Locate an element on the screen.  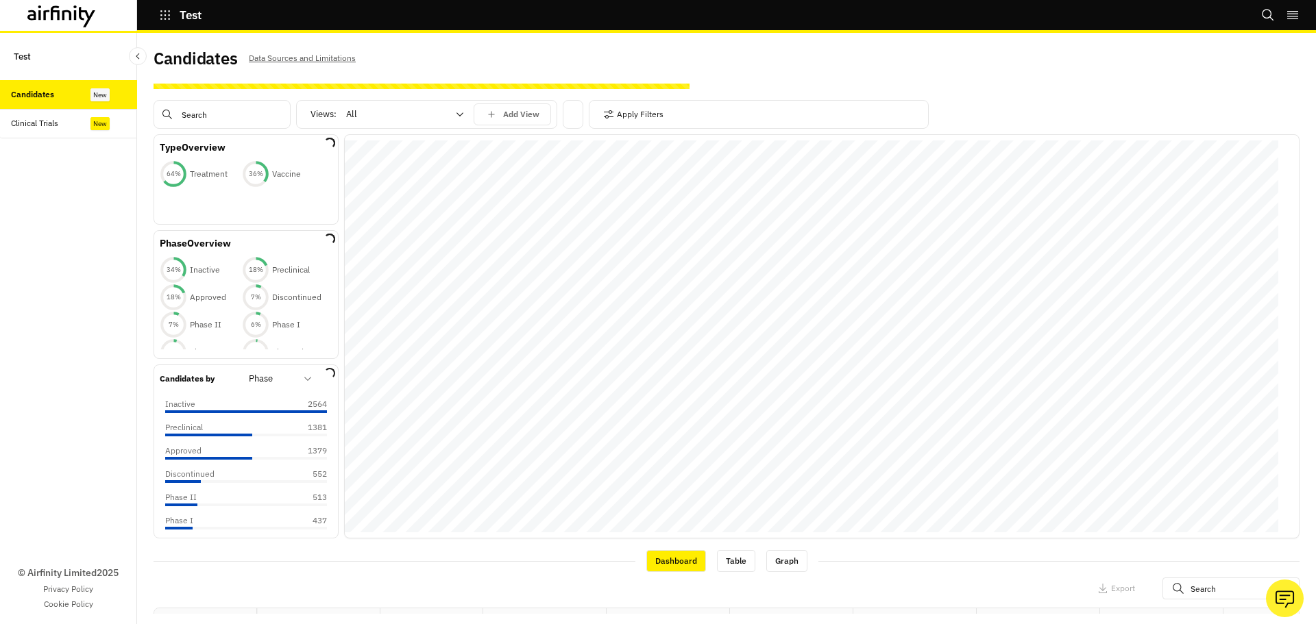
a: Privacy Policy is located at coordinates (68, 590).